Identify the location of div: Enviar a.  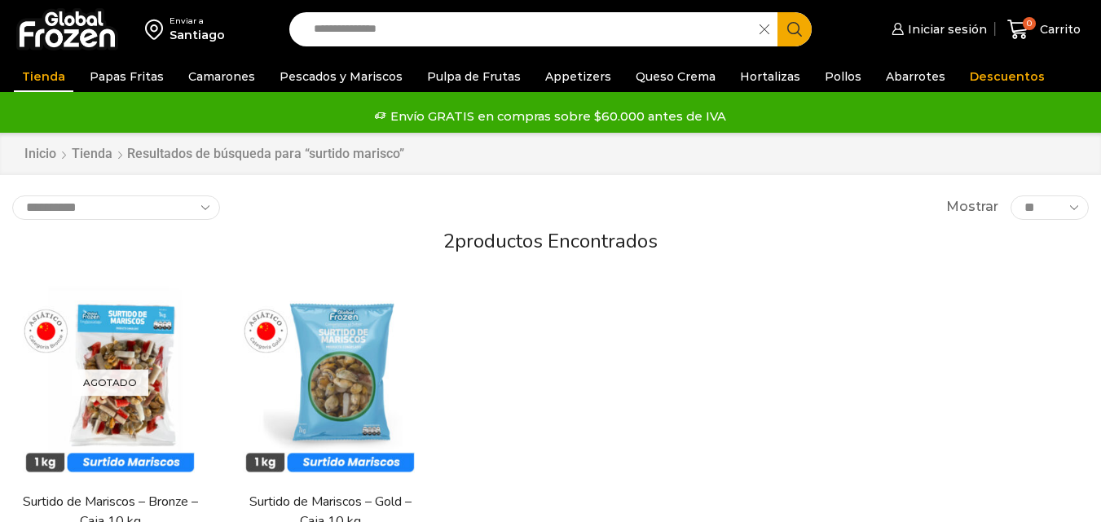
(197, 21).